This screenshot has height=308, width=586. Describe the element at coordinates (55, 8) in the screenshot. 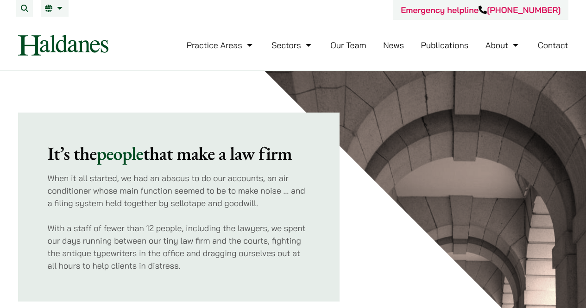

I see `a: EN` at that location.